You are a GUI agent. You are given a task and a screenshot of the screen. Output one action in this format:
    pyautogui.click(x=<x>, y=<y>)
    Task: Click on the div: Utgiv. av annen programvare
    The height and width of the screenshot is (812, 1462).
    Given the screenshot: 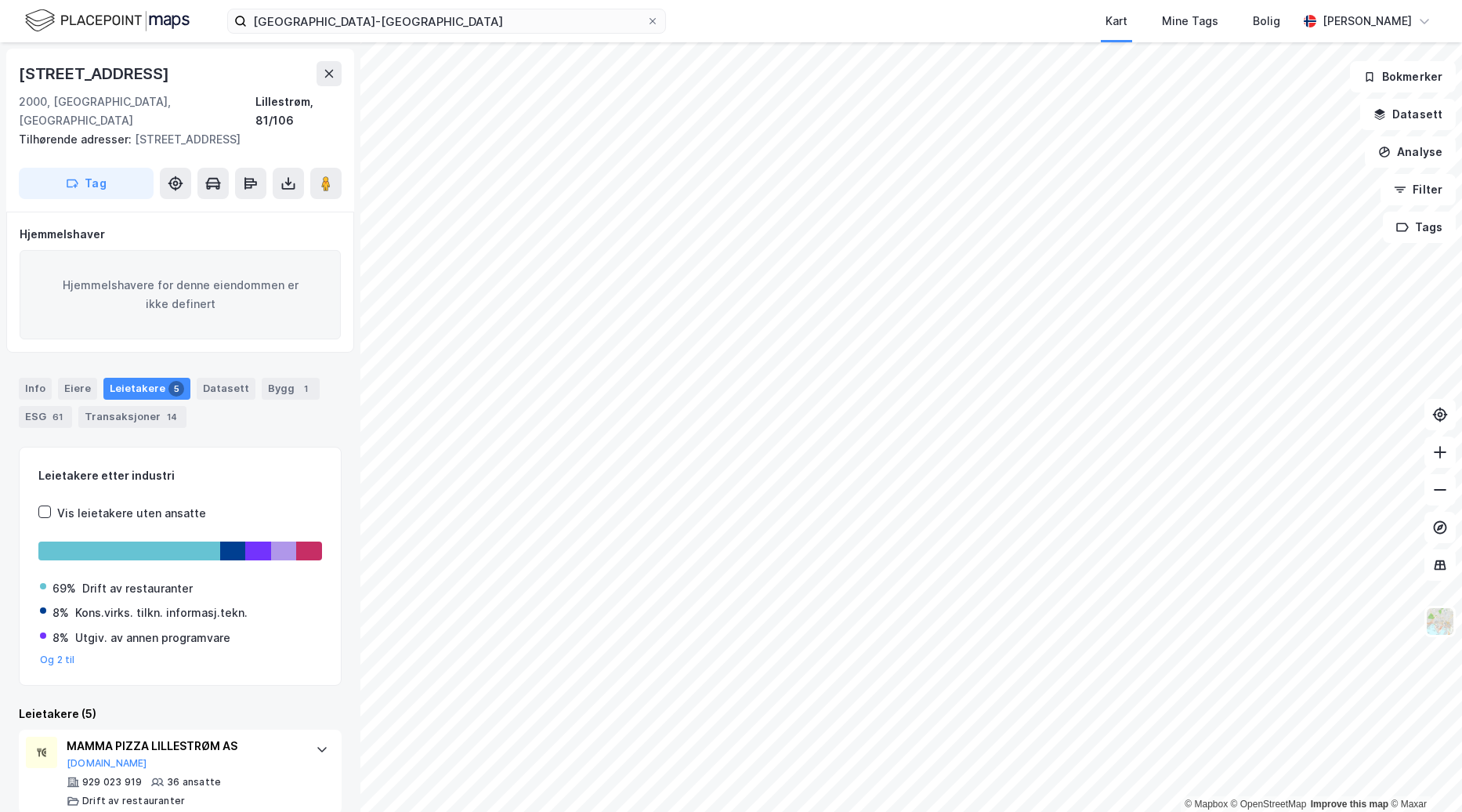 What is the action you would take?
    pyautogui.click(x=153, y=638)
    